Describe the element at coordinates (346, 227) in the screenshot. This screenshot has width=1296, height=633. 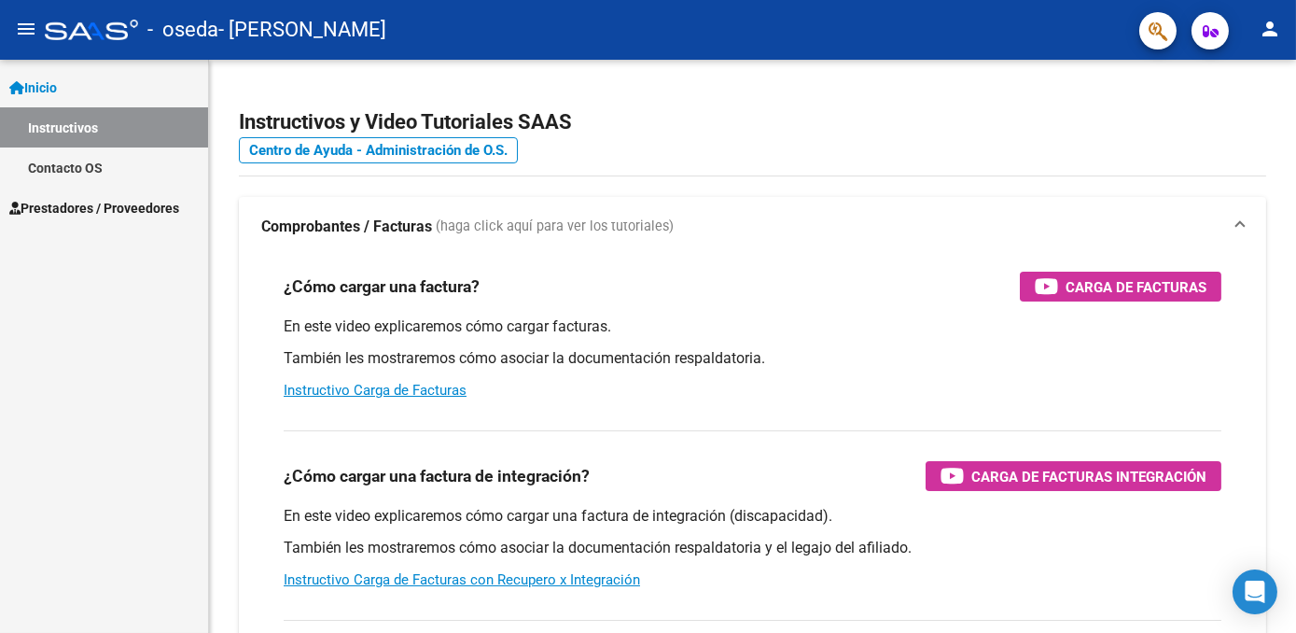
I see `strong: Comprobantes / Facturas` at that location.